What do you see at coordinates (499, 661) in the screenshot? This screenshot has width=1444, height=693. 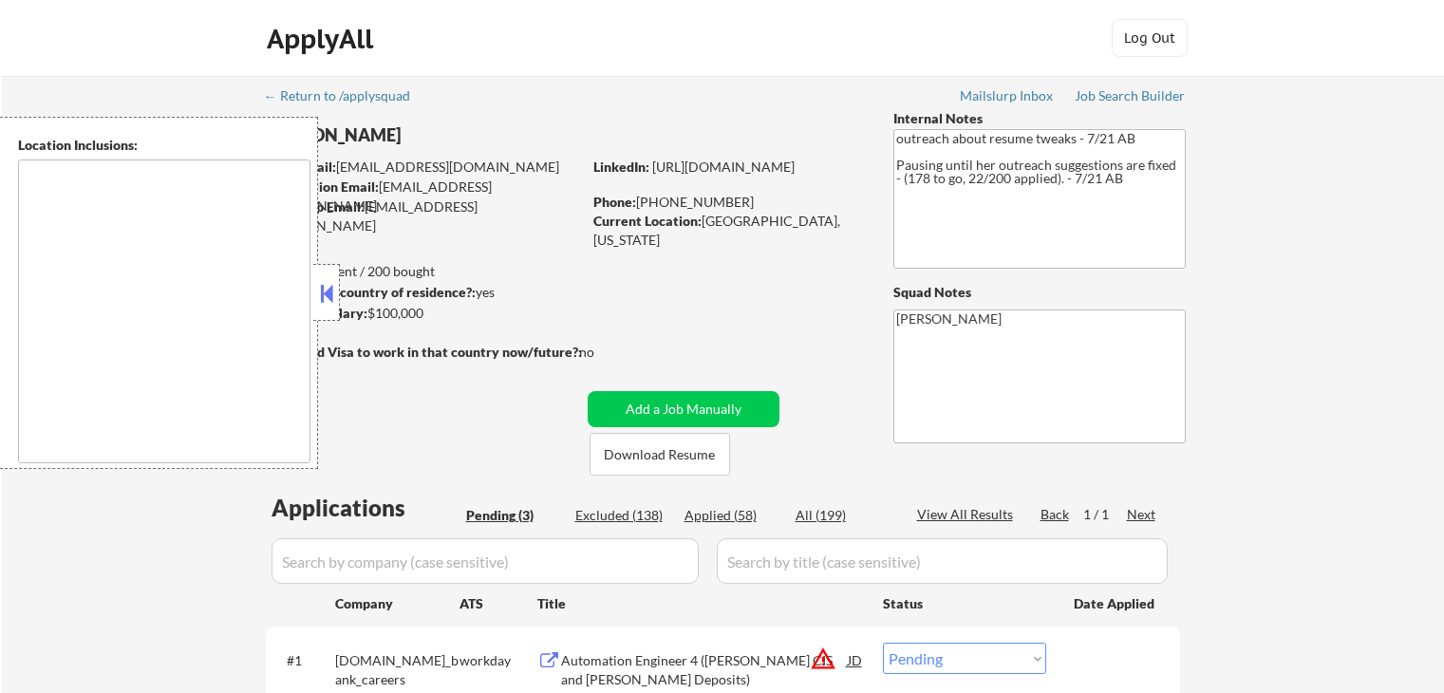 I see `div: workday` at bounding box center [499, 661].